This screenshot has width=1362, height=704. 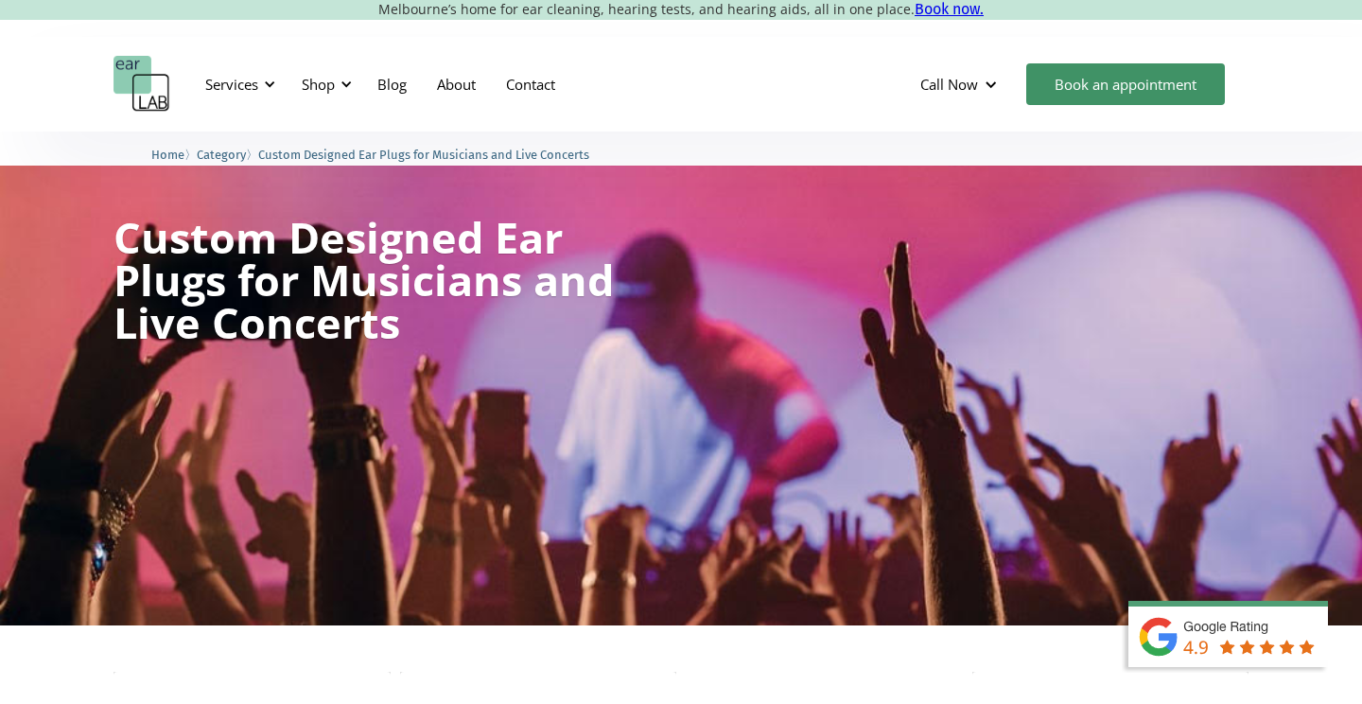 I want to click on a: Book an appointment, so click(x=1125, y=84).